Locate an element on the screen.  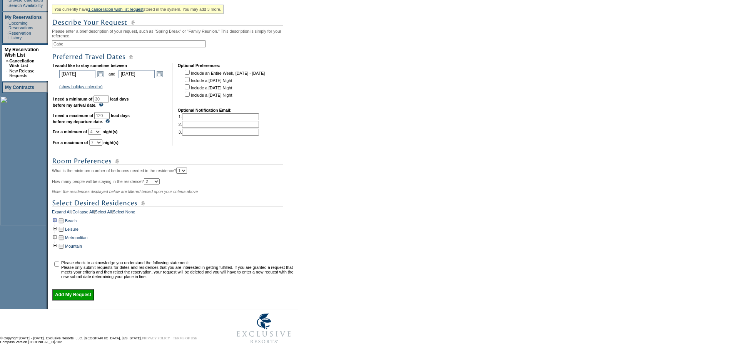
a: Select All is located at coordinates (104, 213).